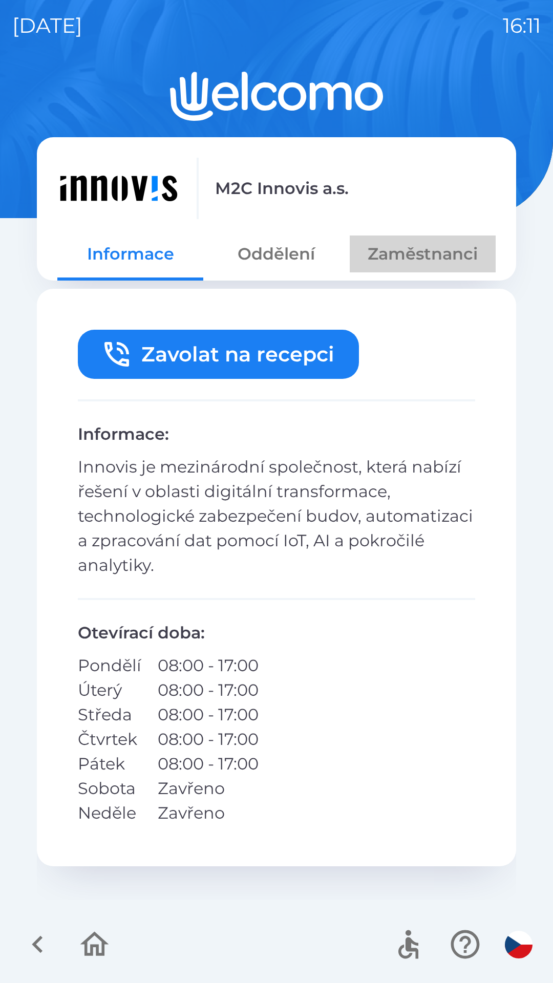  What do you see at coordinates (110, 740) in the screenshot?
I see `p: Čtvrtek` at bounding box center [110, 740].